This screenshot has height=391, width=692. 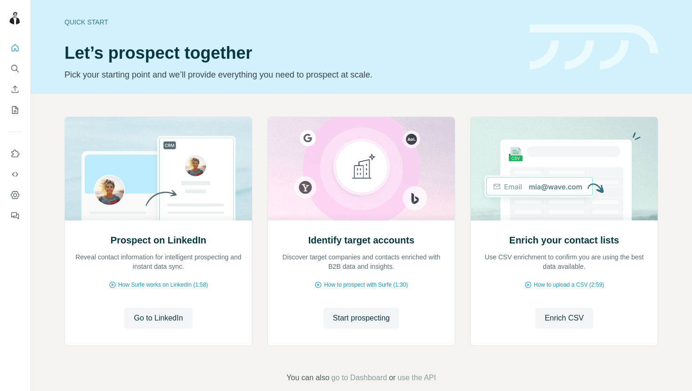 I want to click on button: use the API, so click(x=416, y=378).